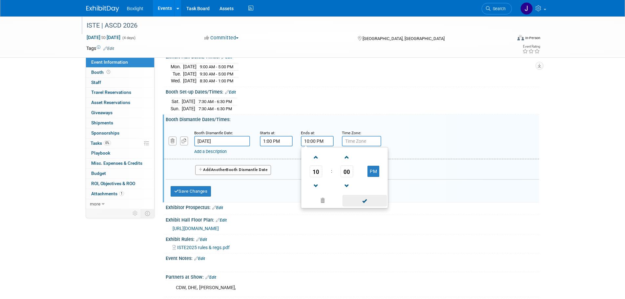 This screenshot has height=299, width=625. What do you see at coordinates (177, 81) in the screenshot?
I see `td: Wed.` at bounding box center [177, 81].